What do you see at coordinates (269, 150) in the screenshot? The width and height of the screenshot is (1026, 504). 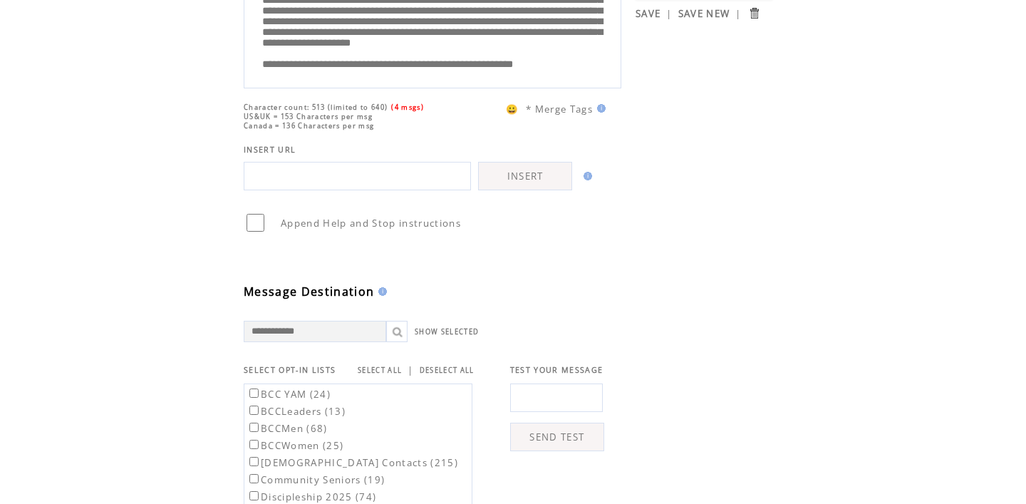 I see `span: INSERT URL` at bounding box center [269, 150].